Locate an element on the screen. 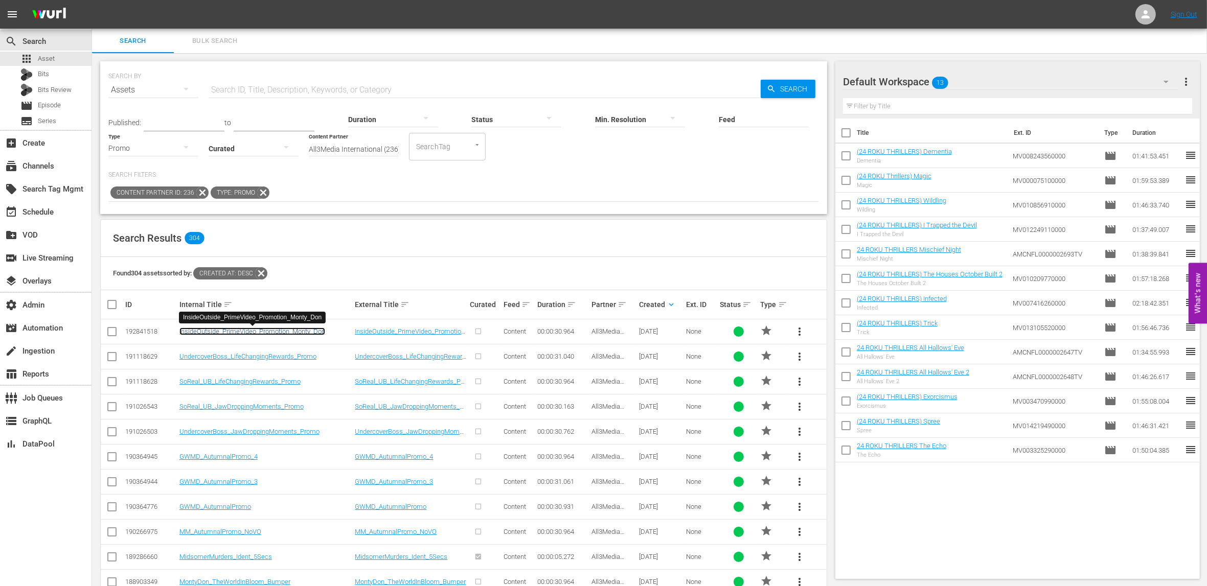 This screenshot has width=1207, height=586. td: 01:56:46.736 is located at coordinates (1156, 328).